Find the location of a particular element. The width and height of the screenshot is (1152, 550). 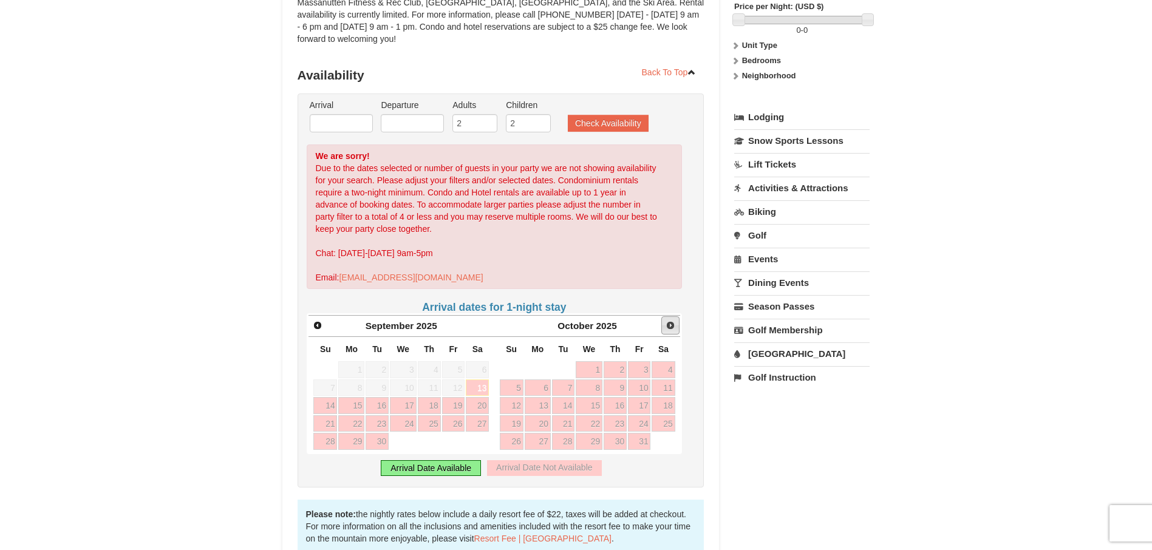

a: Season Passes is located at coordinates (801, 306).